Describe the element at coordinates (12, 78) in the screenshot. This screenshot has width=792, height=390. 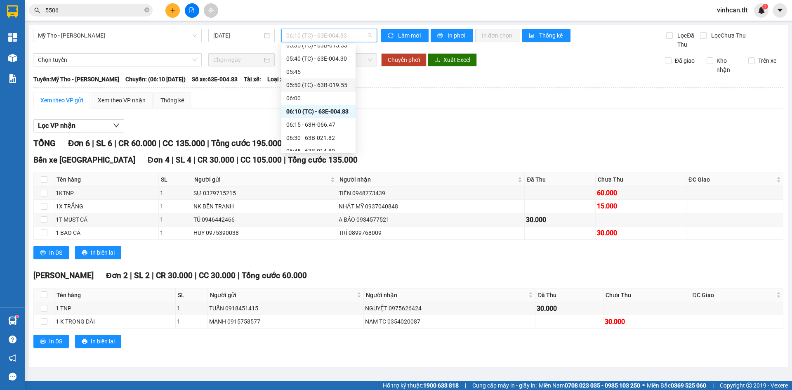
I see `img: solution-icon` at that location.